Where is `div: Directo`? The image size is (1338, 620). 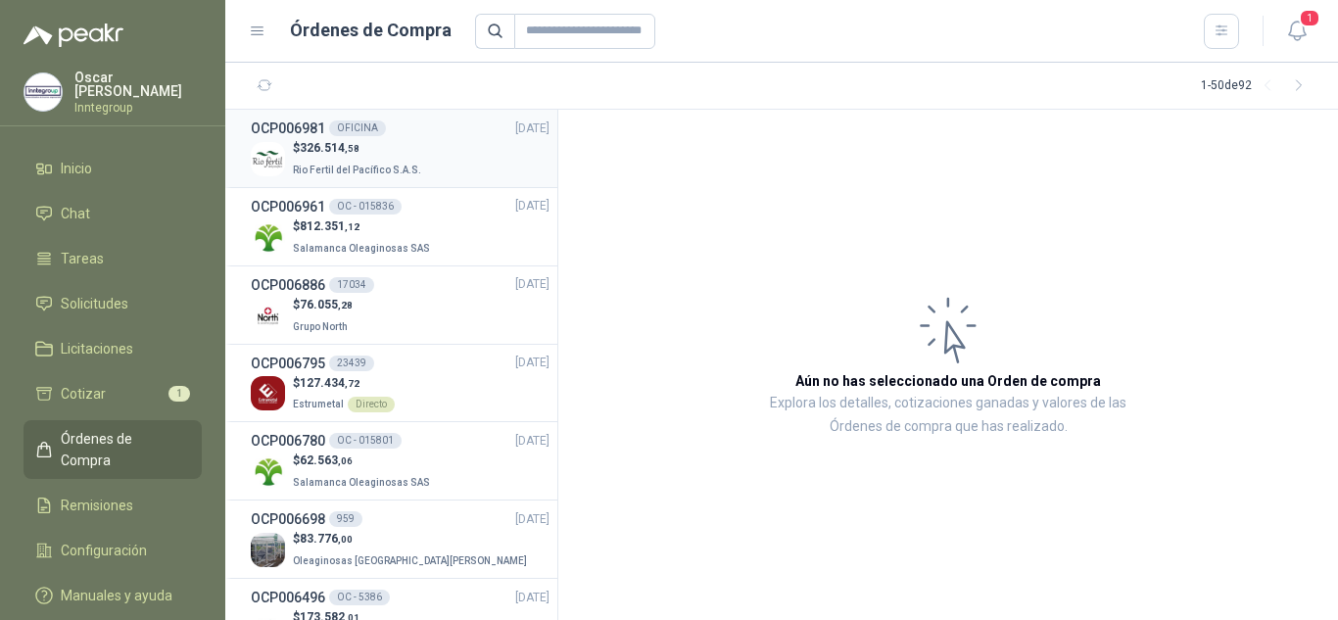 div: Directo is located at coordinates (371, 404).